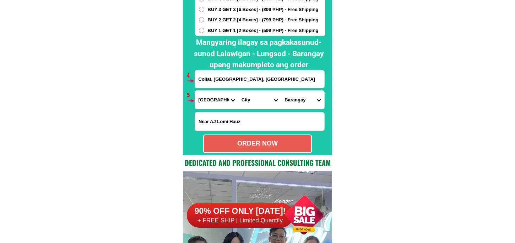 The width and height of the screenshot is (515, 243). What do you see at coordinates (258, 162) in the screenshot?
I see `h2: Dedicated and professional consulting team` at bounding box center [258, 162].